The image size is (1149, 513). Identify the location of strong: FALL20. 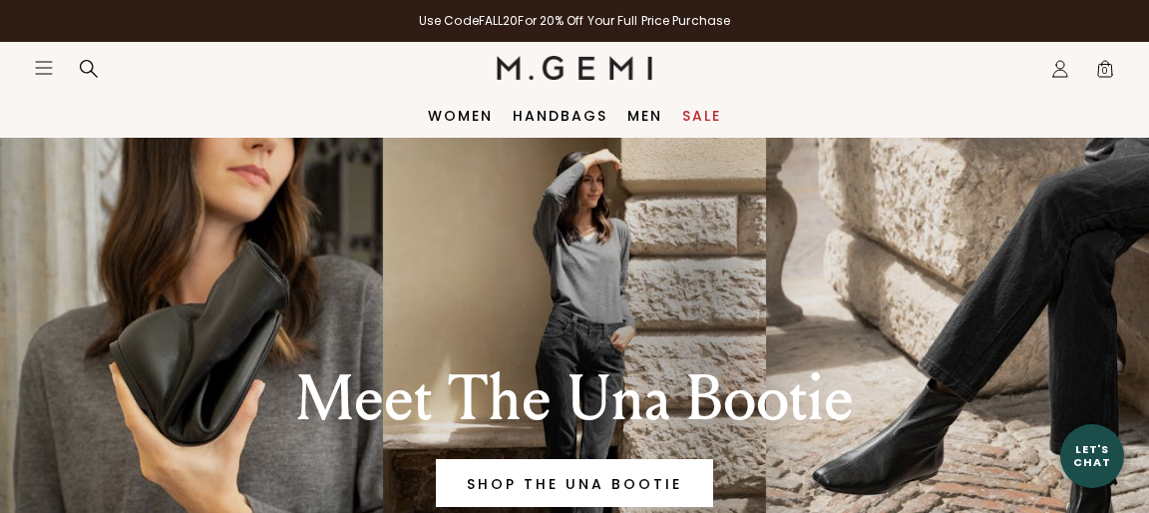
(499, 20).